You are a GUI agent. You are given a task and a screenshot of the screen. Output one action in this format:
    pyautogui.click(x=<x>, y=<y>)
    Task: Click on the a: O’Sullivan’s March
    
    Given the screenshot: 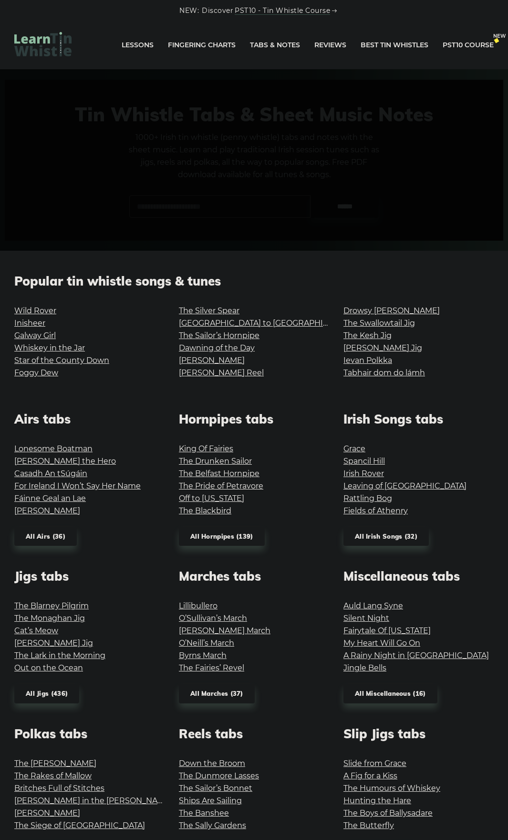 What is the action you would take?
    pyautogui.click(x=213, y=618)
    